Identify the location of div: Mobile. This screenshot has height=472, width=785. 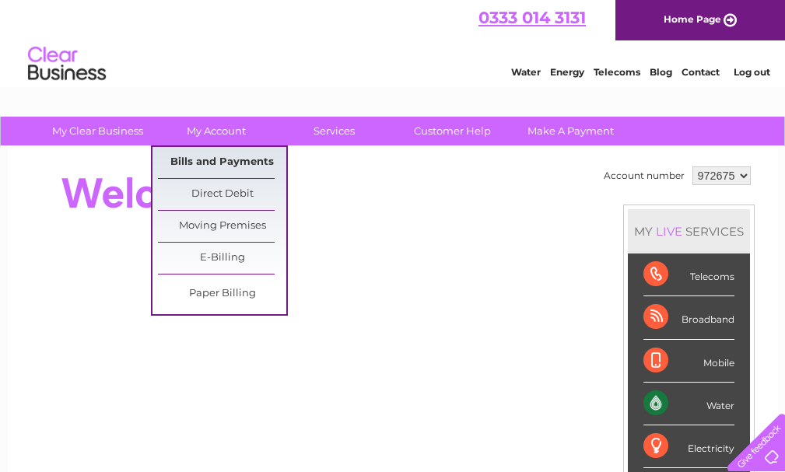
(688, 361).